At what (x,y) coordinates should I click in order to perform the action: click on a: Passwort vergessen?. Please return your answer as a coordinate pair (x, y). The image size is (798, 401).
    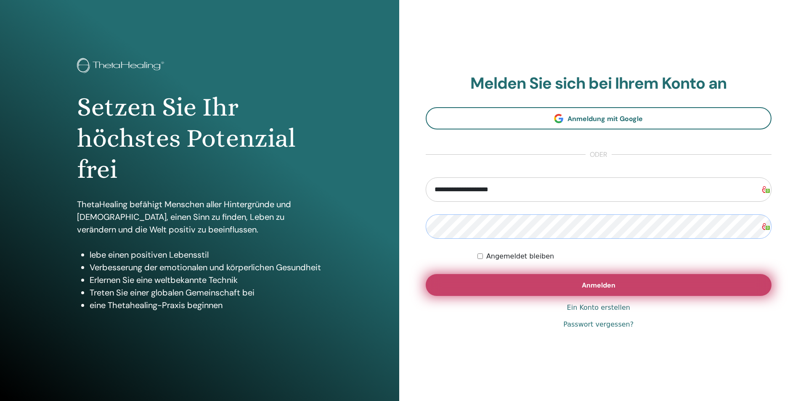
    Looking at the image, I should click on (598, 325).